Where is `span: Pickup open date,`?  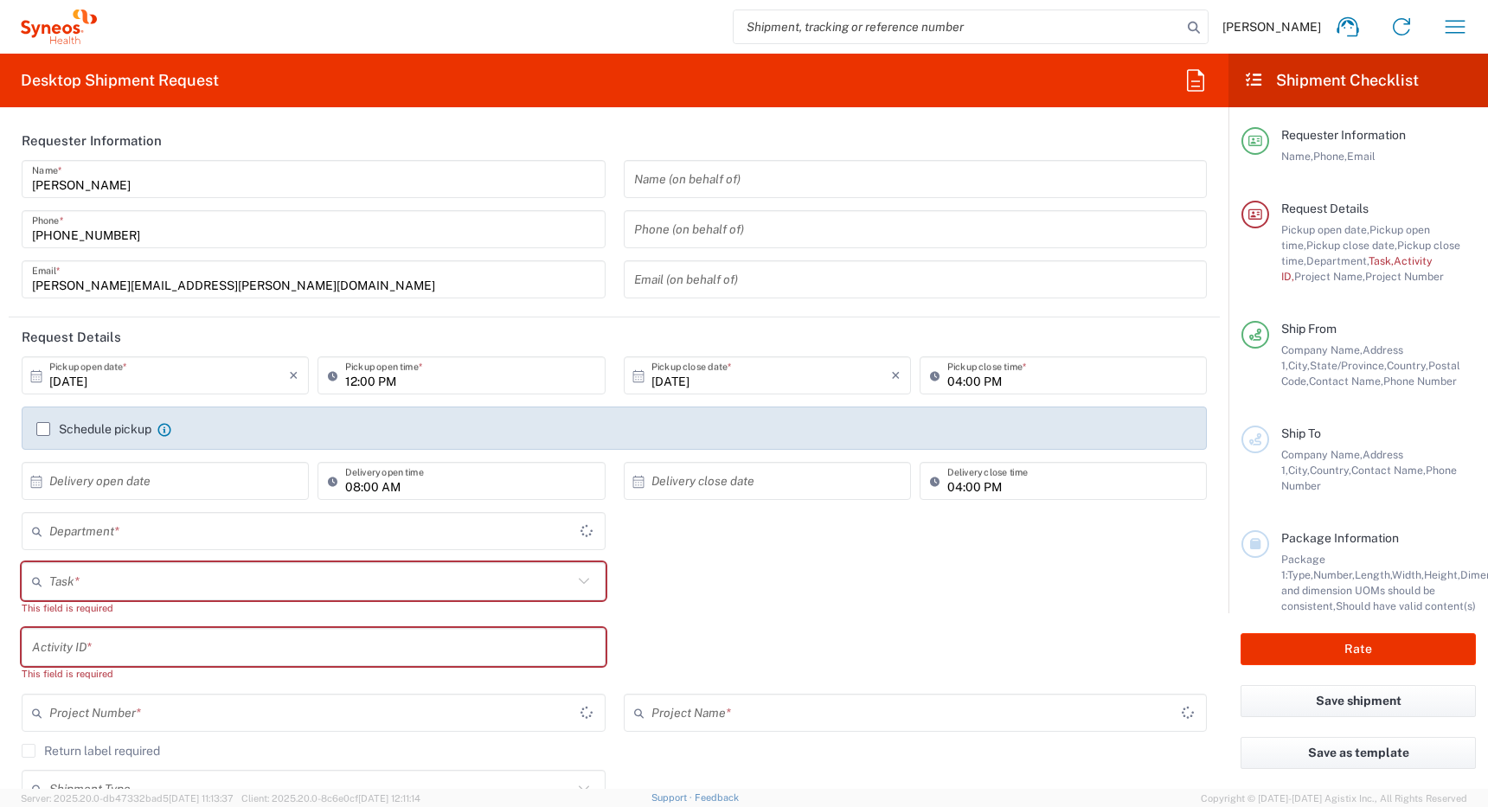
span: Pickup open date, is located at coordinates (1326, 229).